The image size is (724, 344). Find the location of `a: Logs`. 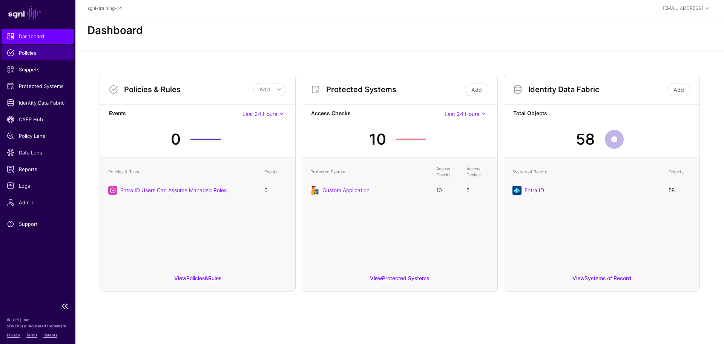

a: Logs is located at coordinates (38, 186).